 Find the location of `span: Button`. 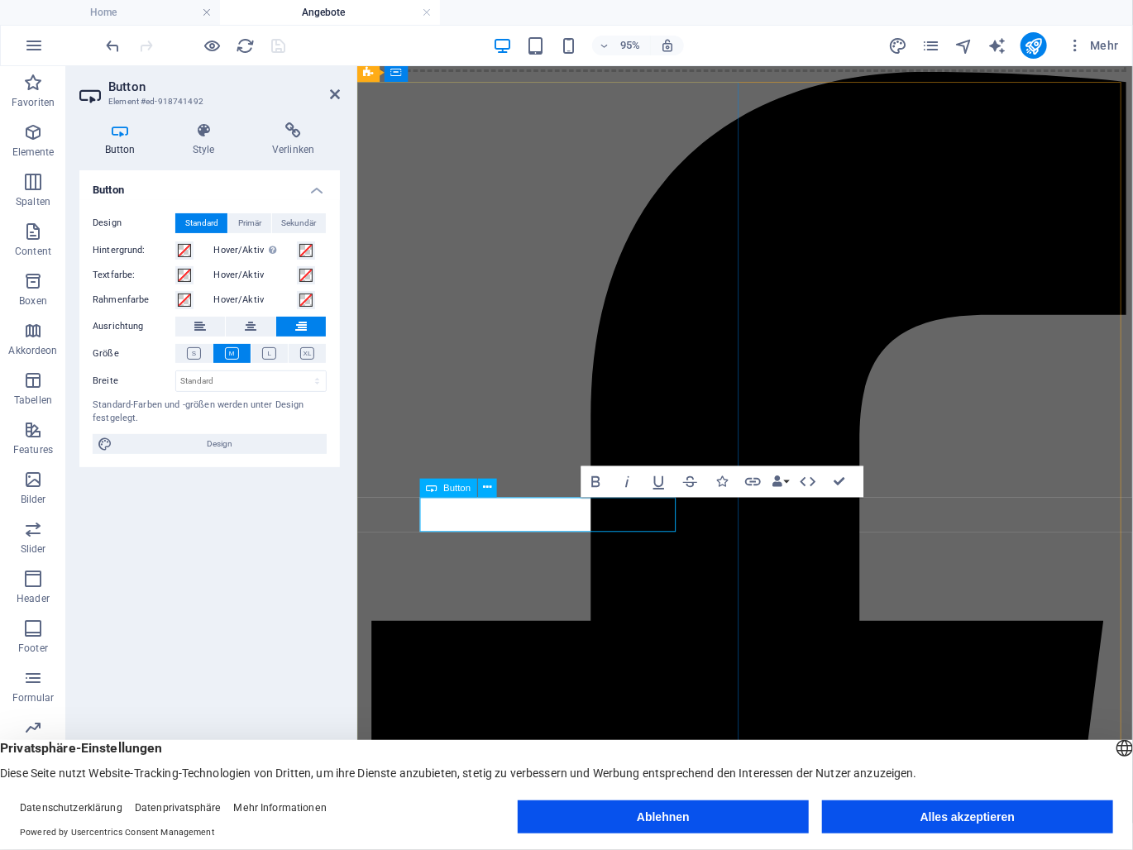

span: Button is located at coordinates (457, 487).